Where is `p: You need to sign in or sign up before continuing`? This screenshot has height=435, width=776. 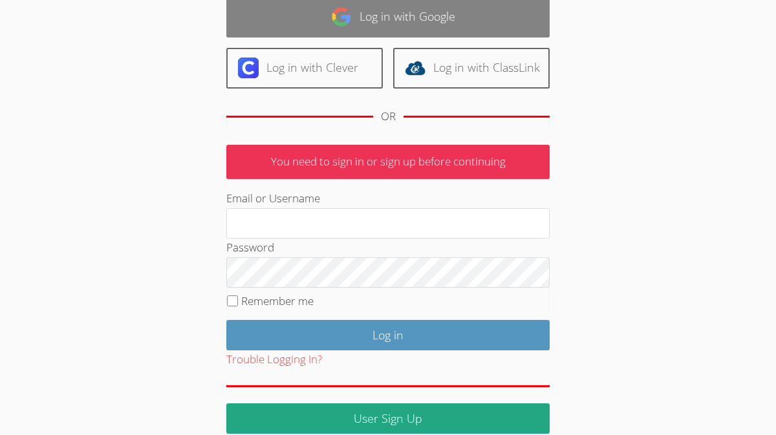
p: You need to sign in or sign up before continuing is located at coordinates (388, 162).